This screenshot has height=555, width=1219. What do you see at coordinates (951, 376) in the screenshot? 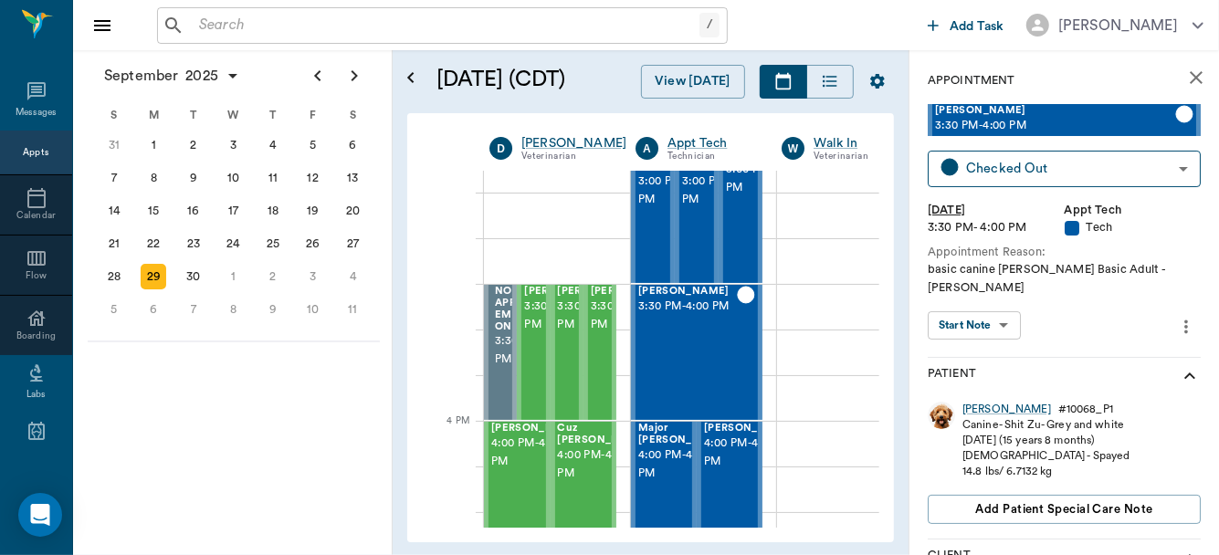
I see `p: Patient` at bounding box center [951, 376].